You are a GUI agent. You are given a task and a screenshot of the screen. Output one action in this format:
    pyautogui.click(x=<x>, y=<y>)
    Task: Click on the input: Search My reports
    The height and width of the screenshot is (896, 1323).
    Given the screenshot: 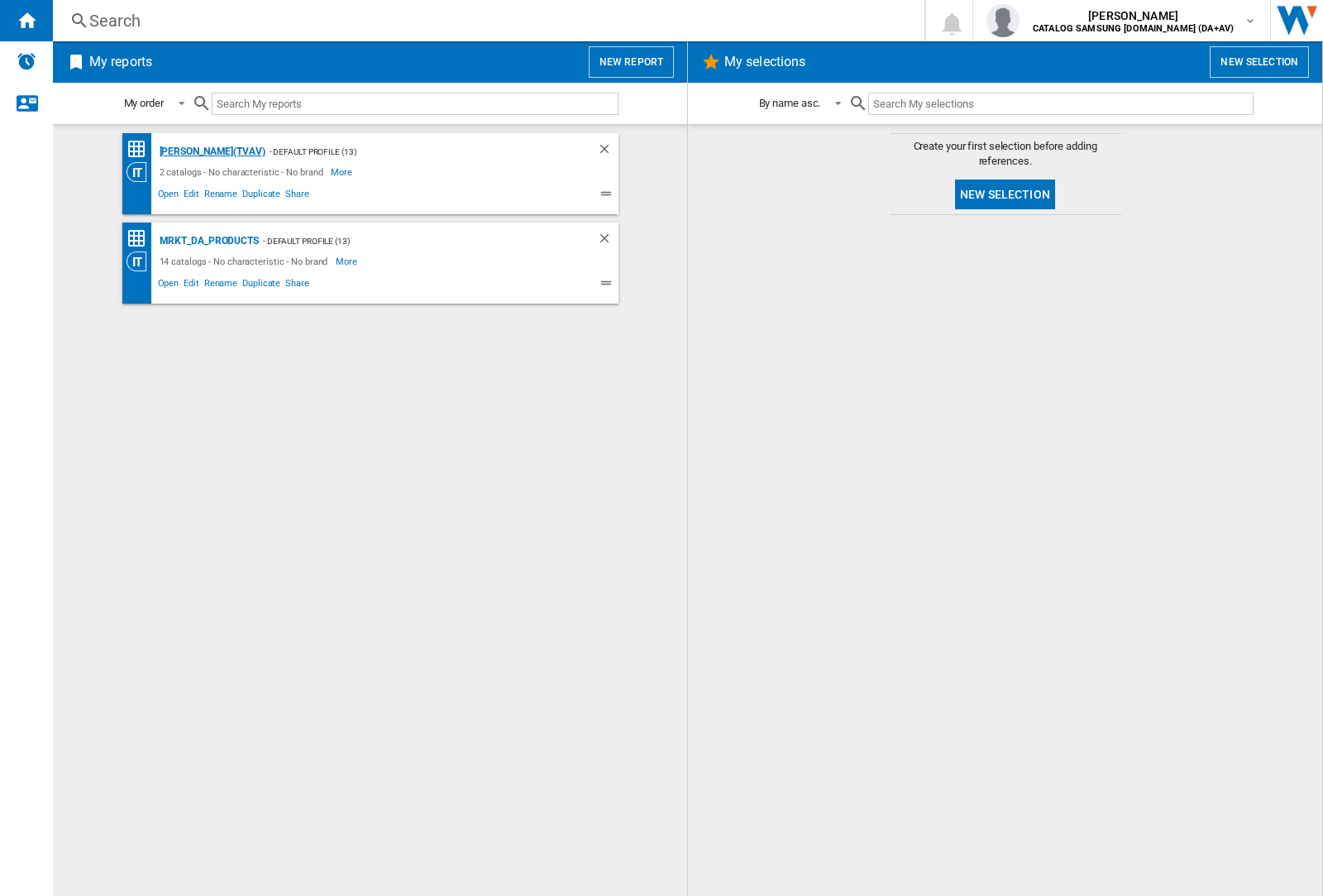 What is the action you would take?
    pyautogui.click(x=415, y=103)
    